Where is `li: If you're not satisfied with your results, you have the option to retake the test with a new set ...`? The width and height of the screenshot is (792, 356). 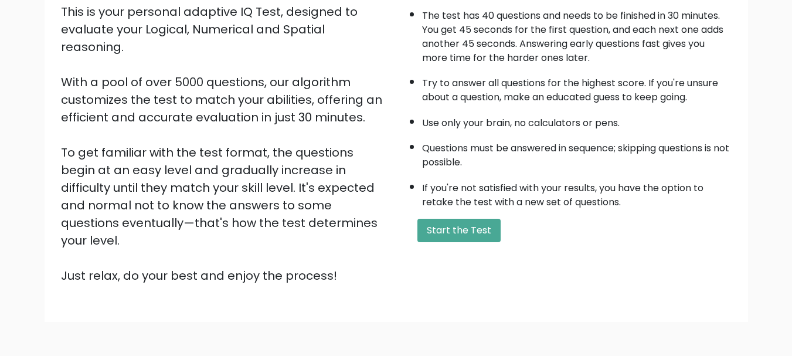
li: If you're not satisfied with your results, you have the option to retake the test with a new set ... is located at coordinates (577, 192).